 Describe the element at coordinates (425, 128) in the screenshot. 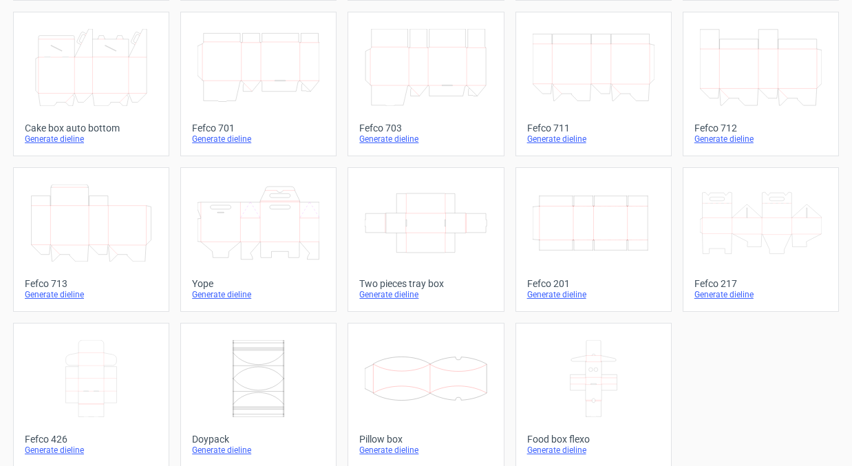

I see `div: Fefco 703` at that location.